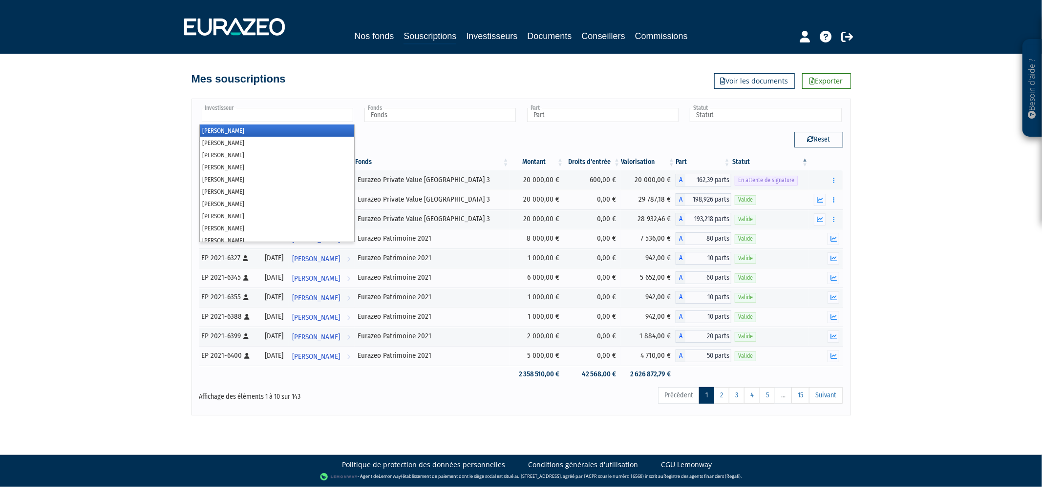 The width and height of the screenshot is (1042, 494). I want to click on a: Documents, so click(549, 36).